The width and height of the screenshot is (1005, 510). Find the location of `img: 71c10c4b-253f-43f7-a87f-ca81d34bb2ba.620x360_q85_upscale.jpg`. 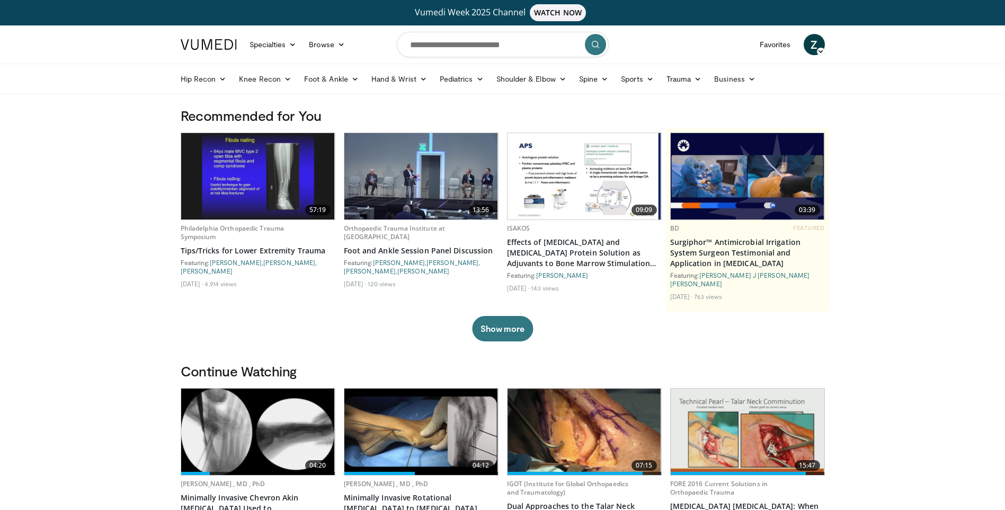

img: 71c10c4b-253f-43f7-a87f-ca81d34bb2ba.620x360_q85_upscale.jpg is located at coordinates (584, 431).